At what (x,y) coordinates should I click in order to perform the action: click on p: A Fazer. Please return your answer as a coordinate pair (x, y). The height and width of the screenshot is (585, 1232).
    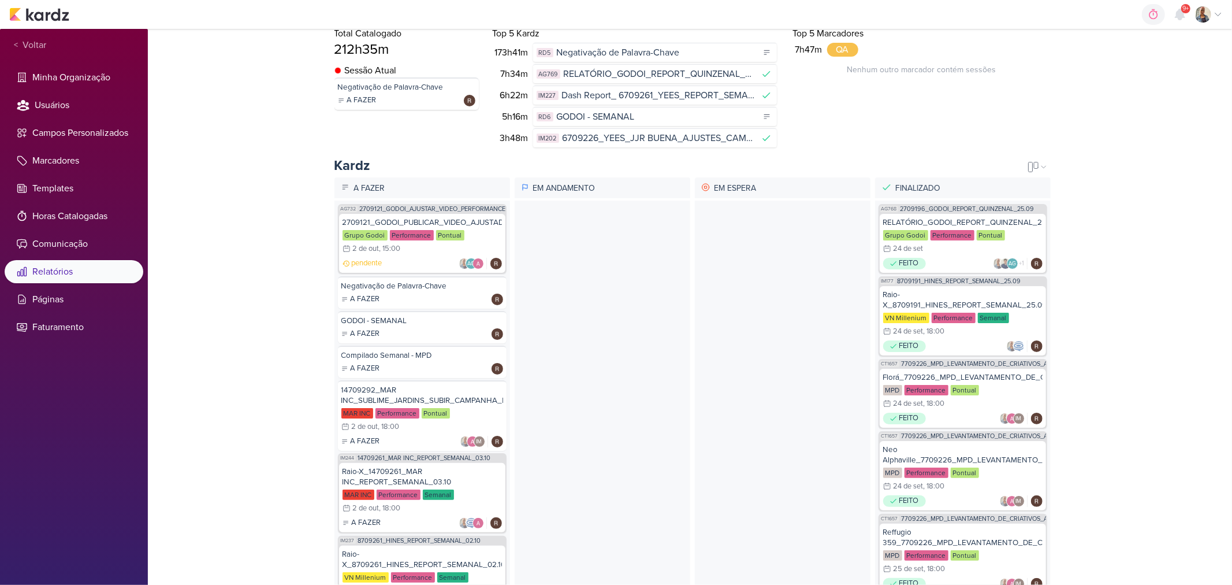
    Looking at the image, I should click on (429, 188).